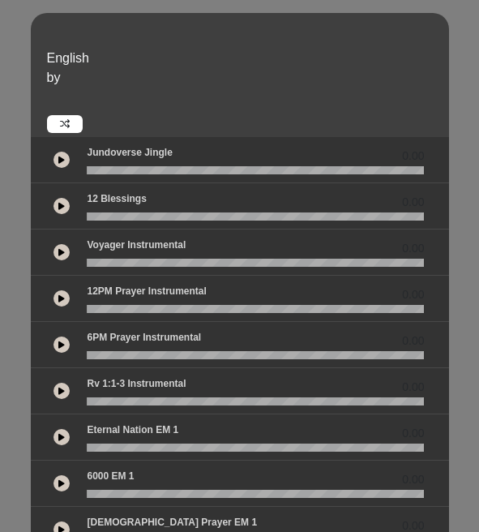 The height and width of the screenshot is (532, 479). I want to click on p: English, so click(246, 58).